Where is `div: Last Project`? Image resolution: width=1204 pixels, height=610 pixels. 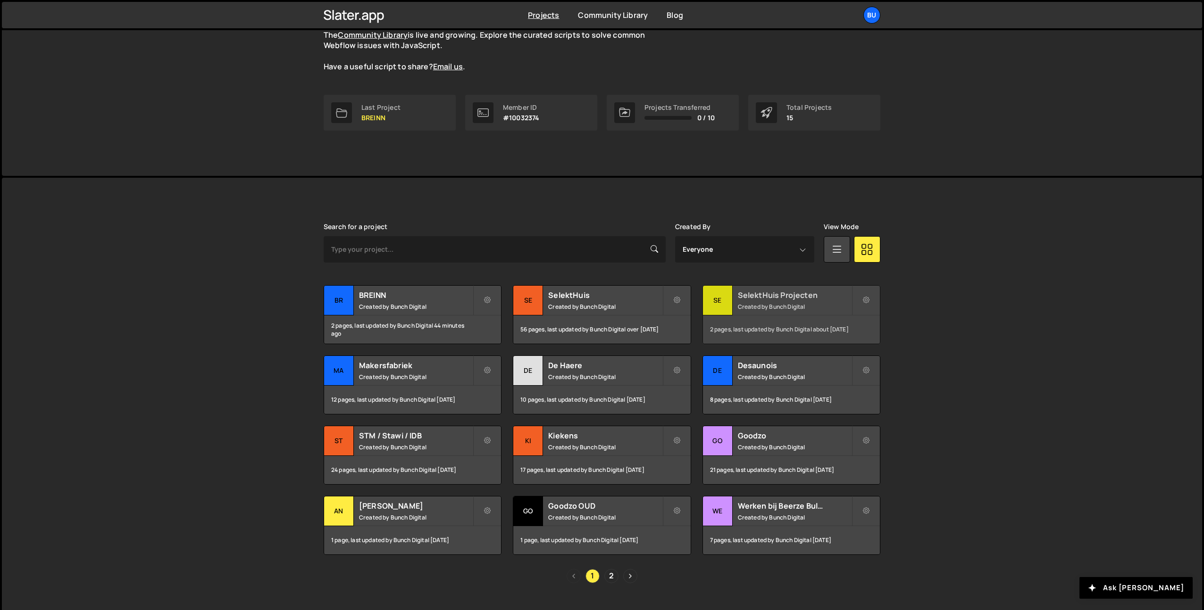
div: Last Project is located at coordinates (381, 108).